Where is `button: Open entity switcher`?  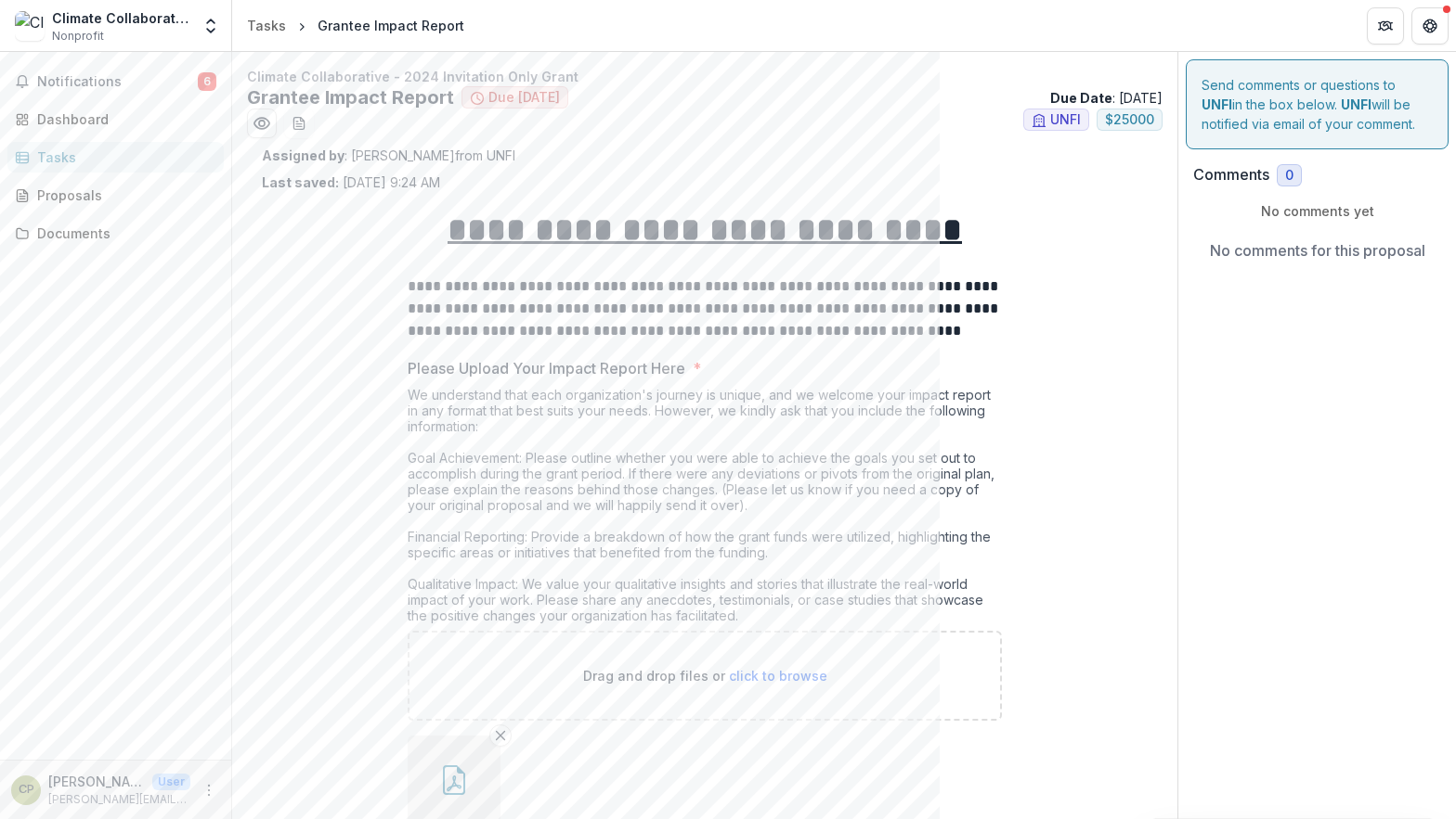 button: Open entity switcher is located at coordinates (211, 26).